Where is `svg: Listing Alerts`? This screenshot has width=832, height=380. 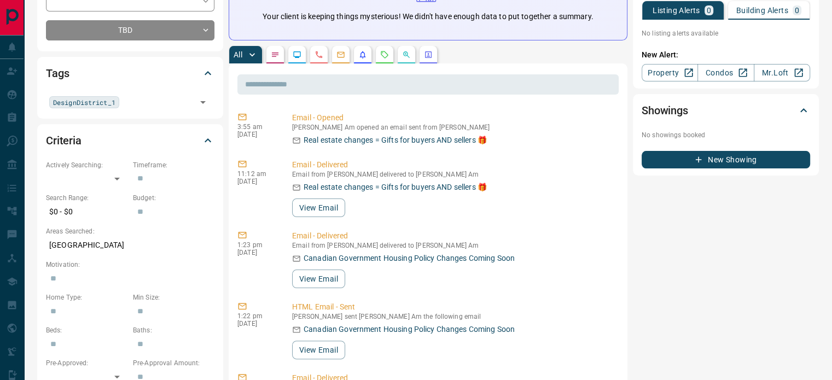 svg: Listing Alerts is located at coordinates (363, 55).